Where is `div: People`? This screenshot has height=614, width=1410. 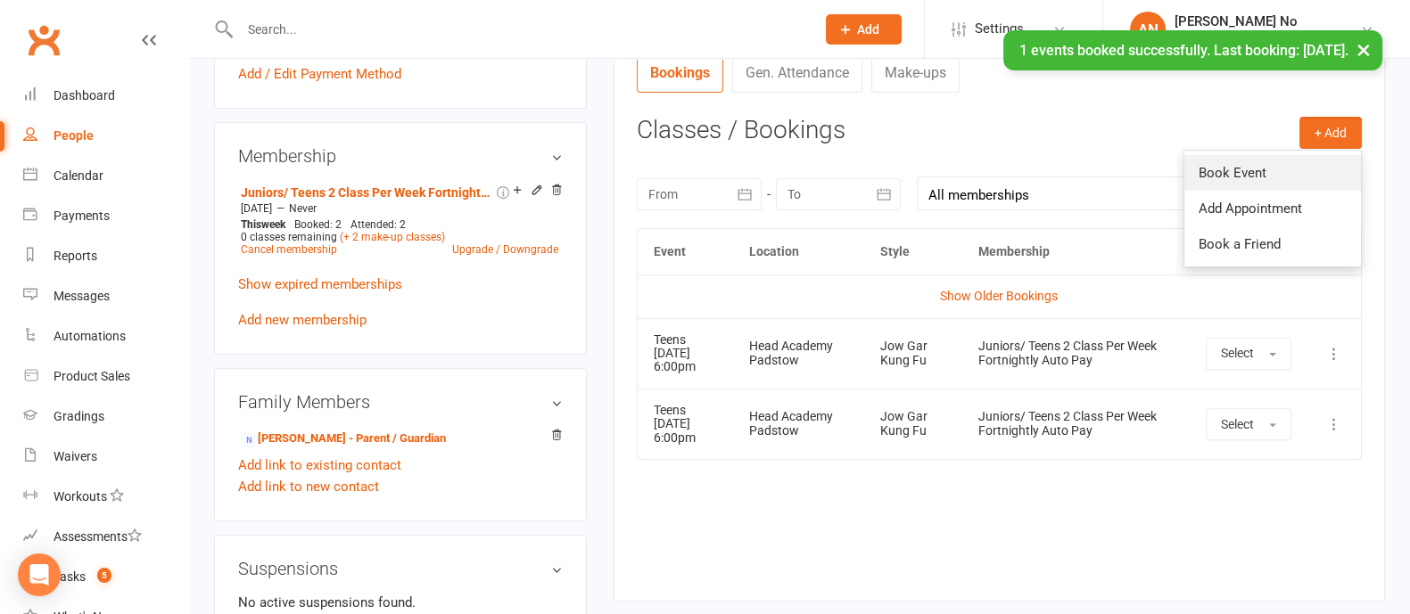
div: People is located at coordinates (73, 136).